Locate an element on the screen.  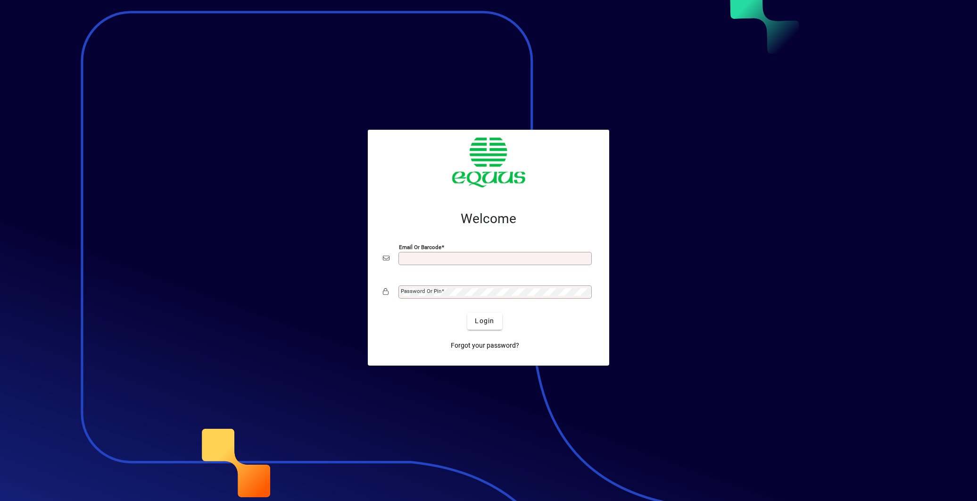
mat-label: Email or Barcode is located at coordinates (420, 247).